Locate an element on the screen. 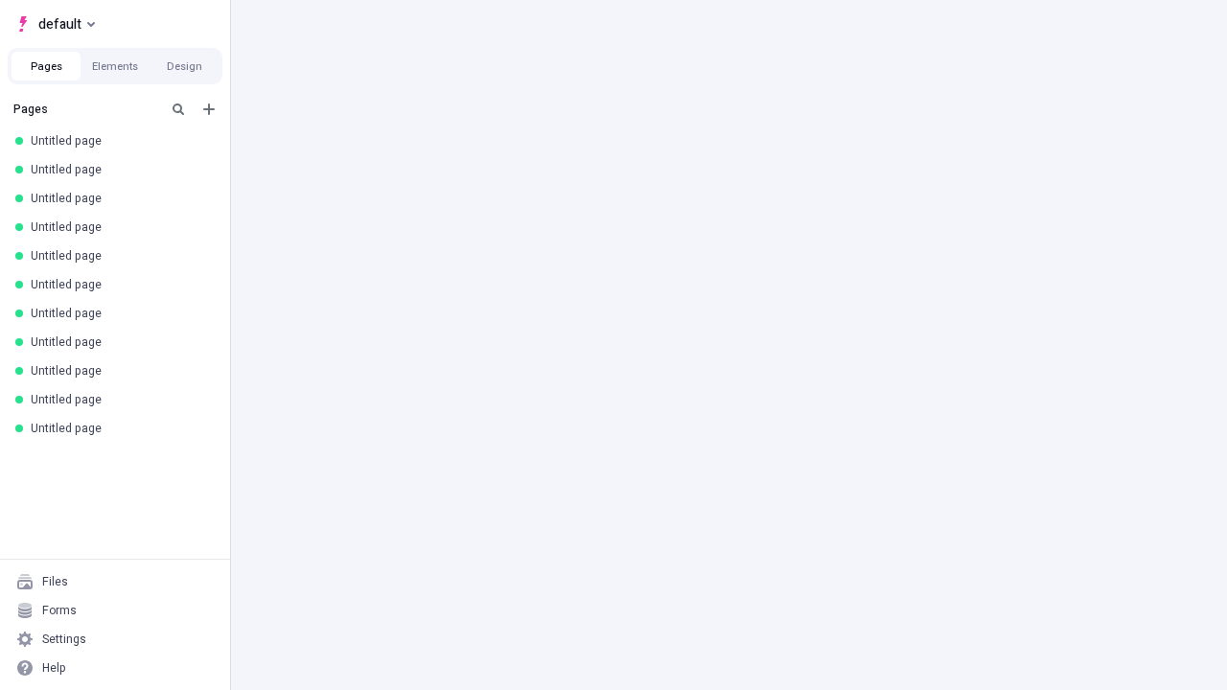  button: Design is located at coordinates (184, 66).